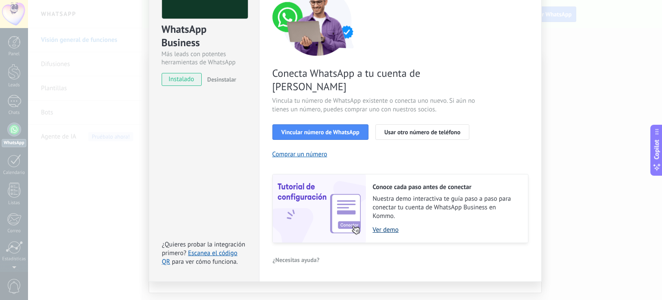  I want to click on button: Desinstalar, so click(220, 79).